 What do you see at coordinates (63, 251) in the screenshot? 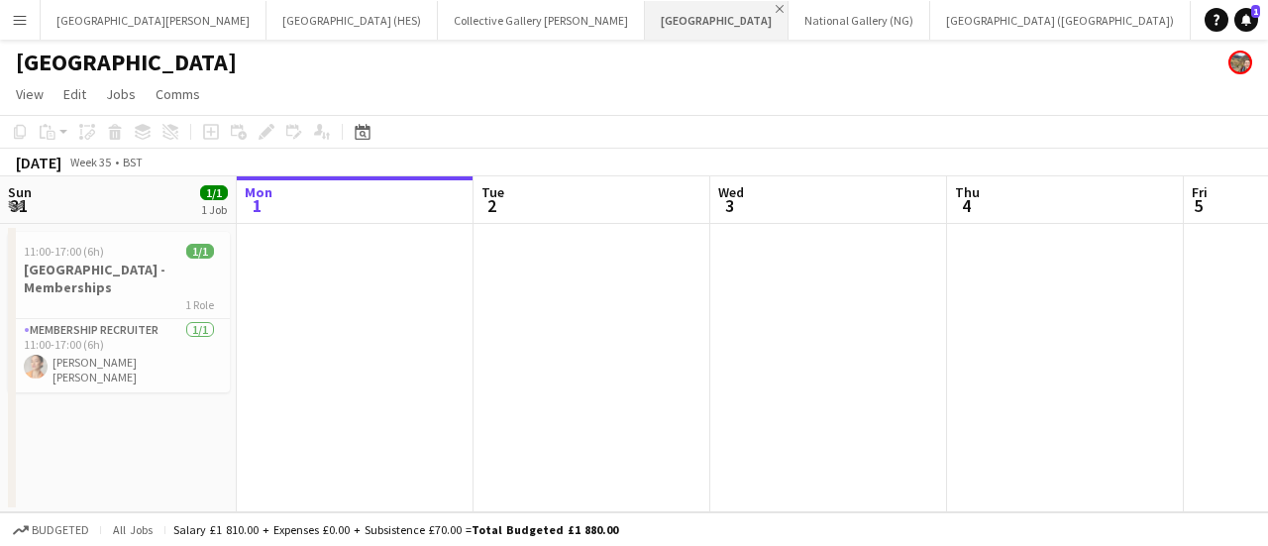
I see `span: 11:00-17:00 (6h)` at bounding box center [63, 251].